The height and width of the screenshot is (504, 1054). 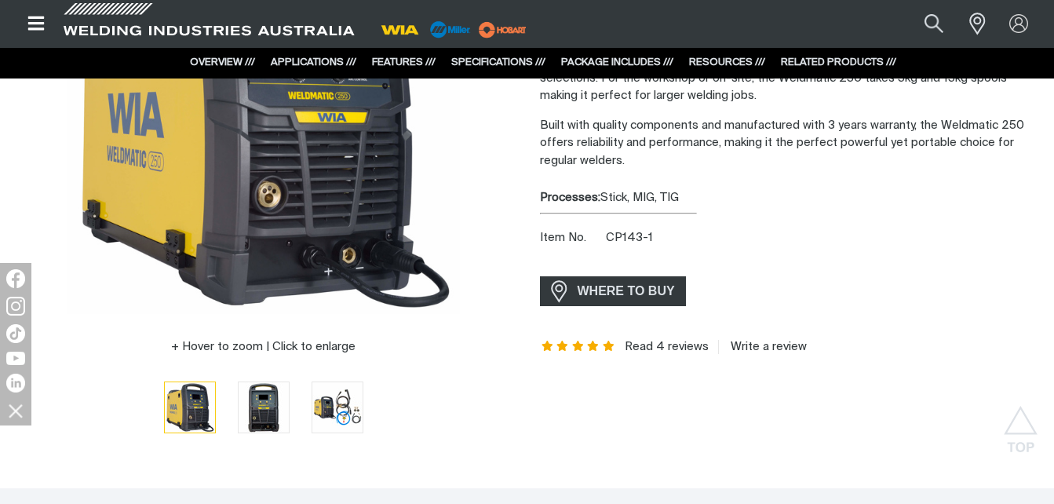 I want to click on span: CP143-1, so click(x=630, y=237).